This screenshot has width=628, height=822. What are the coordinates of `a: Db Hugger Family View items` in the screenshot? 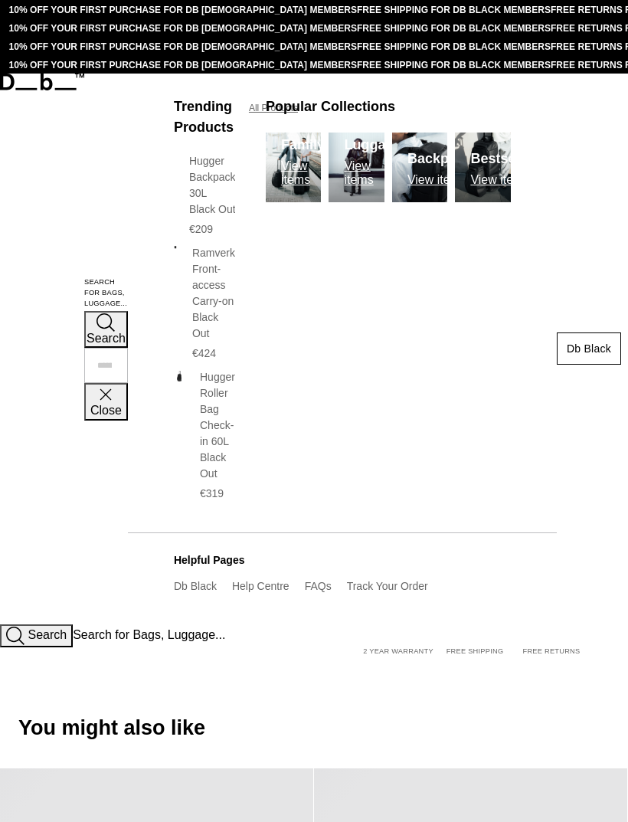 It's located at (294, 167).